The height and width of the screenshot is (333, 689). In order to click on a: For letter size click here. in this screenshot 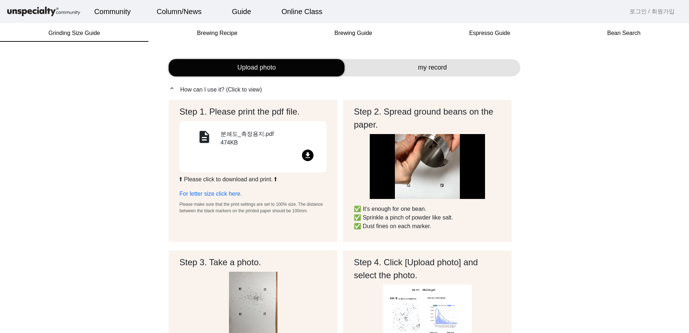, I will do `click(211, 194)`.